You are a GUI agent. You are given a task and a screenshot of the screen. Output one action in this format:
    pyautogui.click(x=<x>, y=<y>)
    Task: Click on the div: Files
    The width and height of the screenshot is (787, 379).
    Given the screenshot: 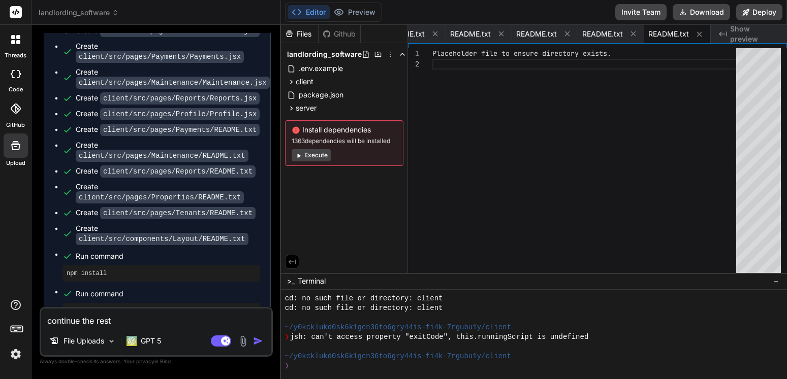 What is the action you would take?
    pyautogui.click(x=299, y=34)
    